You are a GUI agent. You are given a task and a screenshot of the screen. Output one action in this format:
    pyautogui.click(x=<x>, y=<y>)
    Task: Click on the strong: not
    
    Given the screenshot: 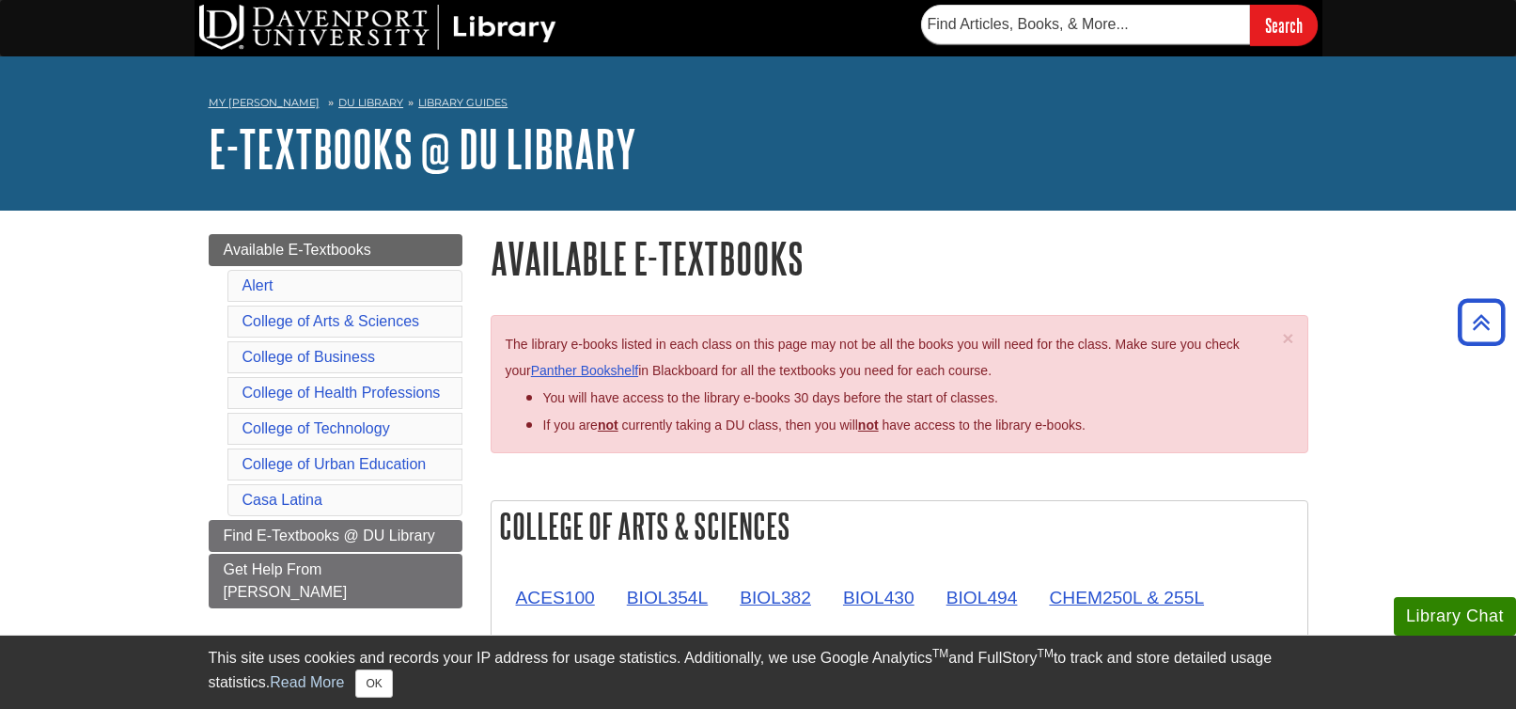 What is the action you would take?
    pyautogui.click(x=608, y=425)
    